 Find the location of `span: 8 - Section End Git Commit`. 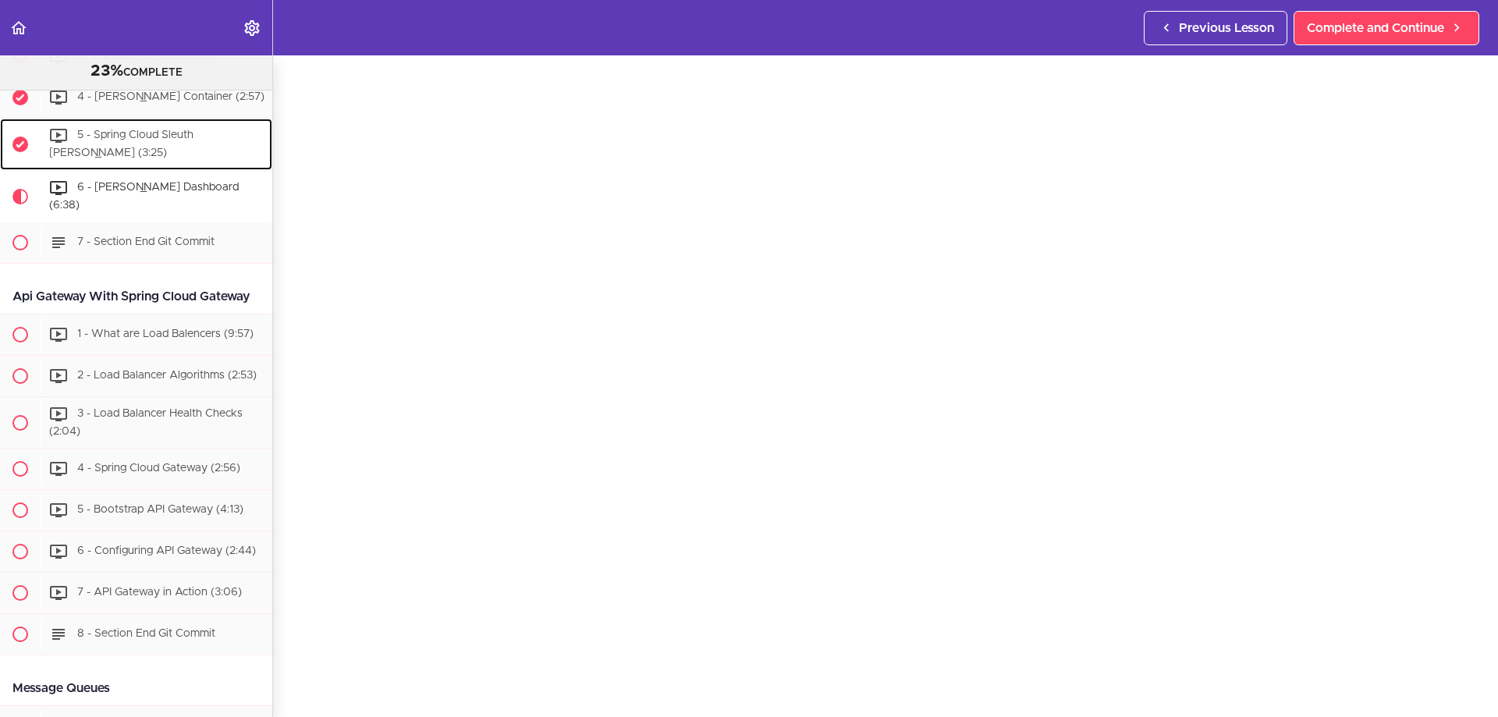

span: 8 - Section End Git Commit is located at coordinates (146, 634).